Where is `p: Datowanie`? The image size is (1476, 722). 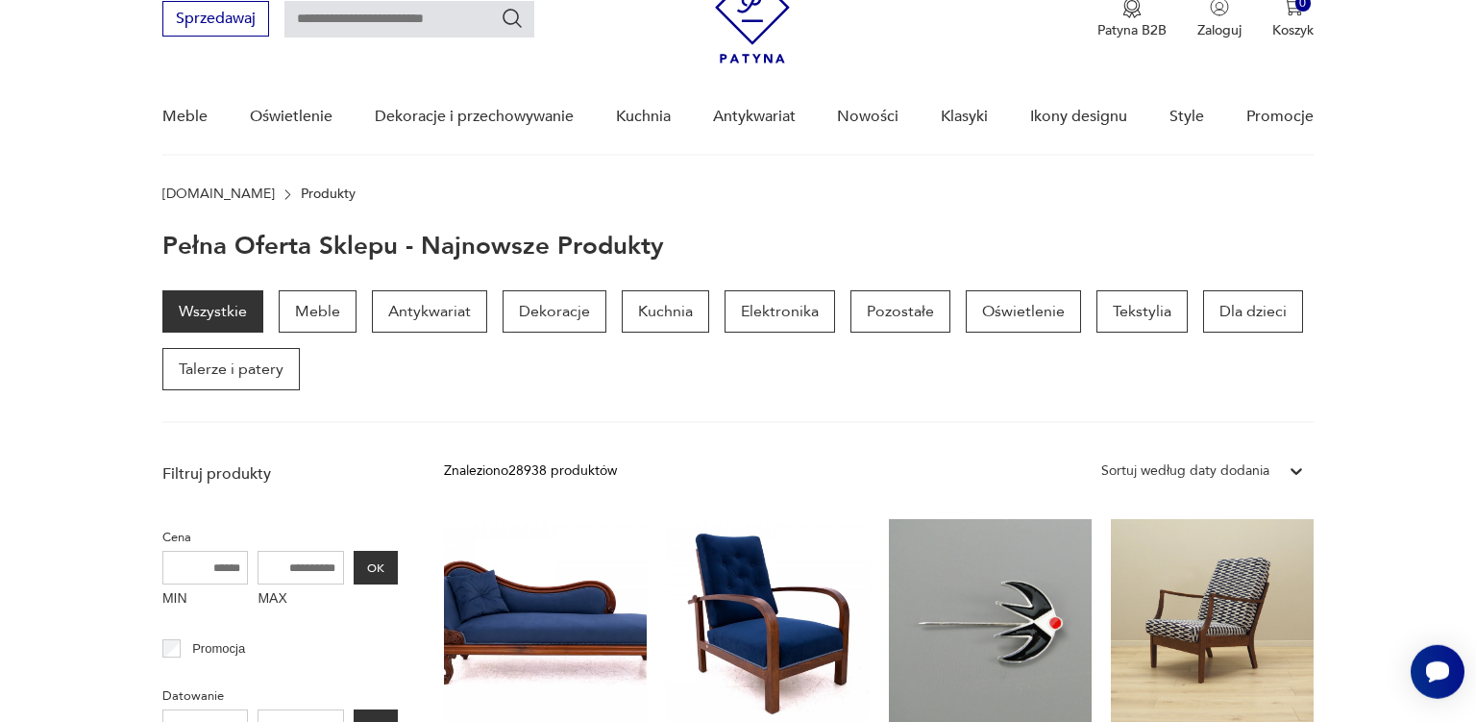
p: Datowanie is located at coordinates (280, 696).